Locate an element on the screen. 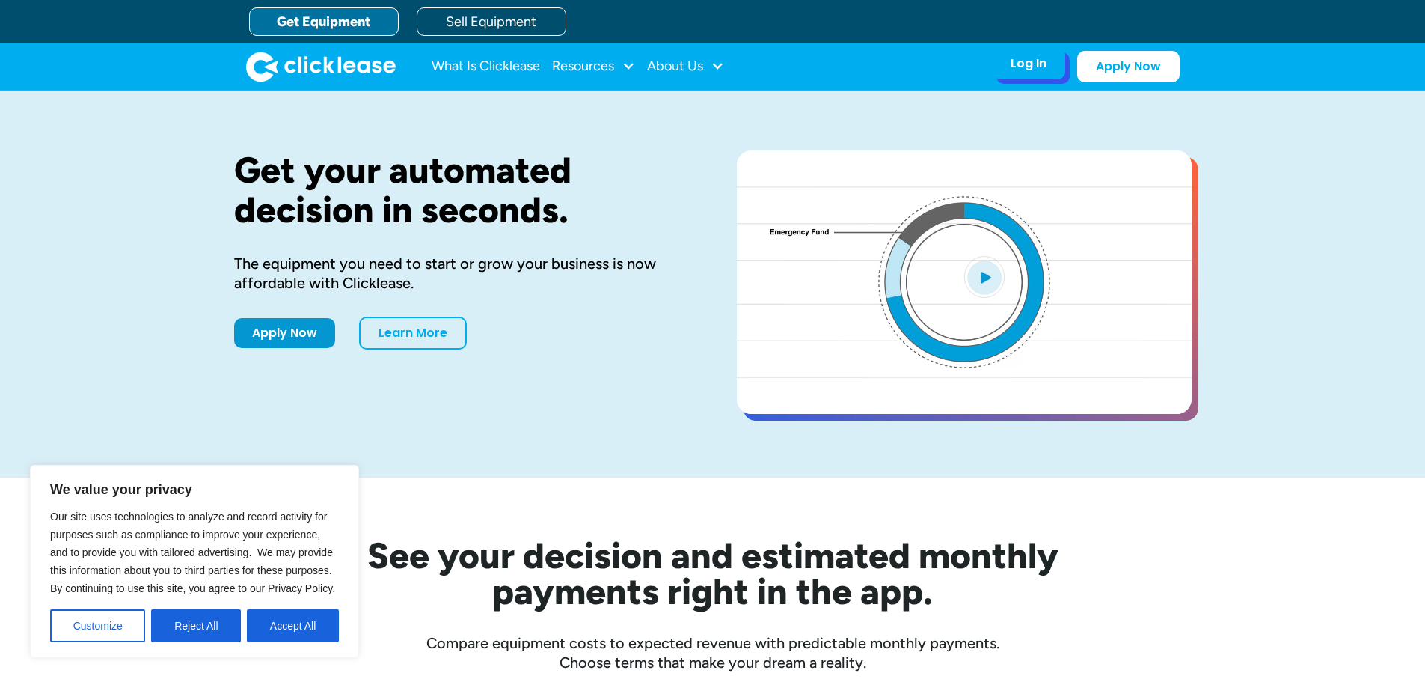  div: About Us is located at coordinates (685, 67).